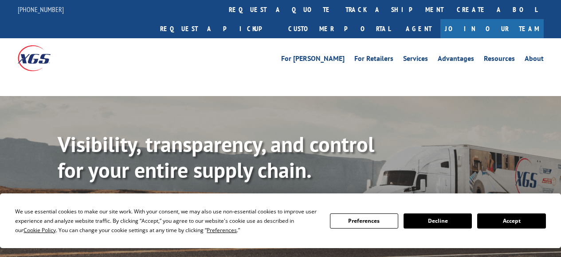  I want to click on a: Services, so click(416, 60).